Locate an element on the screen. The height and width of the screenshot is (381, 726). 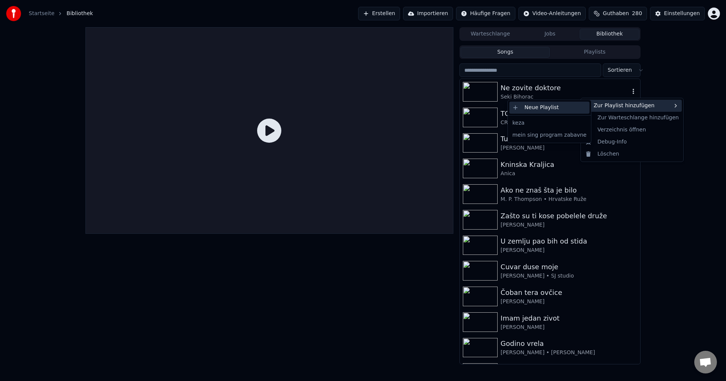
span: Bibliothek is located at coordinates (80, 14).